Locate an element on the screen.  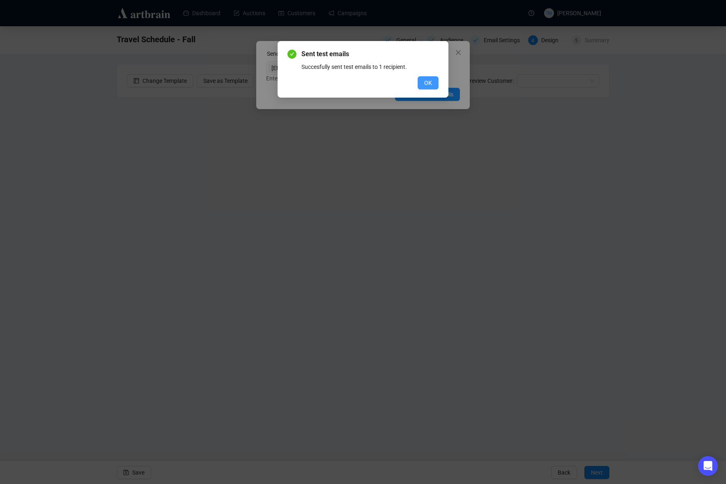
span: Sent test emails is located at coordinates (370, 54).